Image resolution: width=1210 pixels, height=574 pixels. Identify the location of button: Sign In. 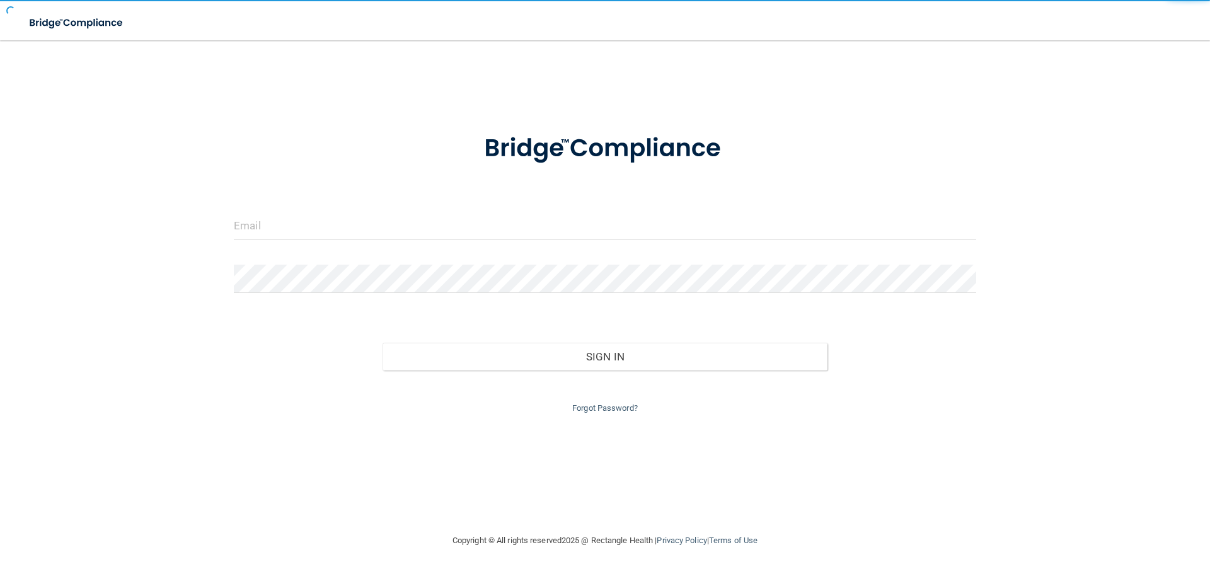
(605, 357).